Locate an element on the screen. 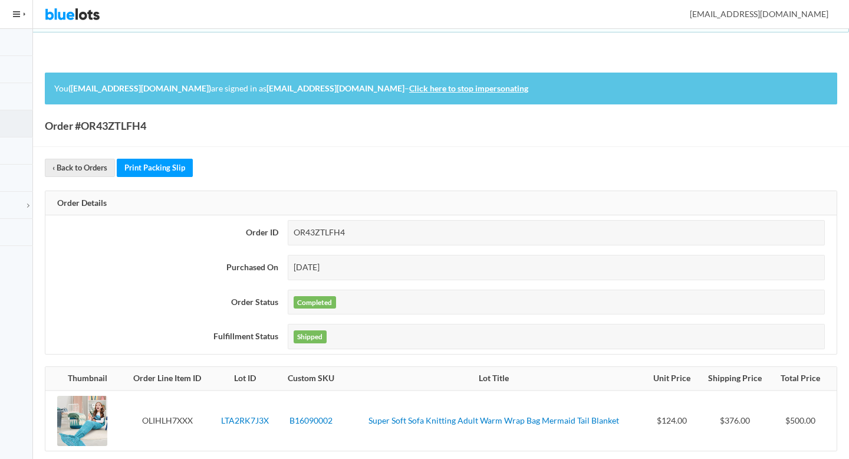 The image size is (849, 459). div: Order Details is located at coordinates (441, 203).